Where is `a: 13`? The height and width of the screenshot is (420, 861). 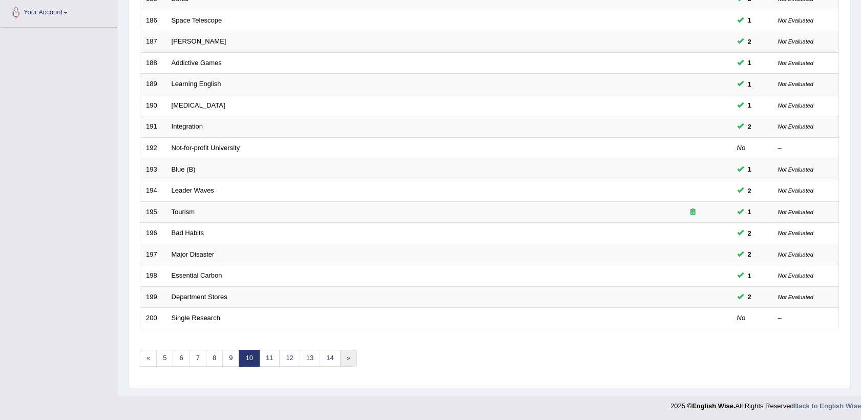
a: 13 is located at coordinates (310, 358).